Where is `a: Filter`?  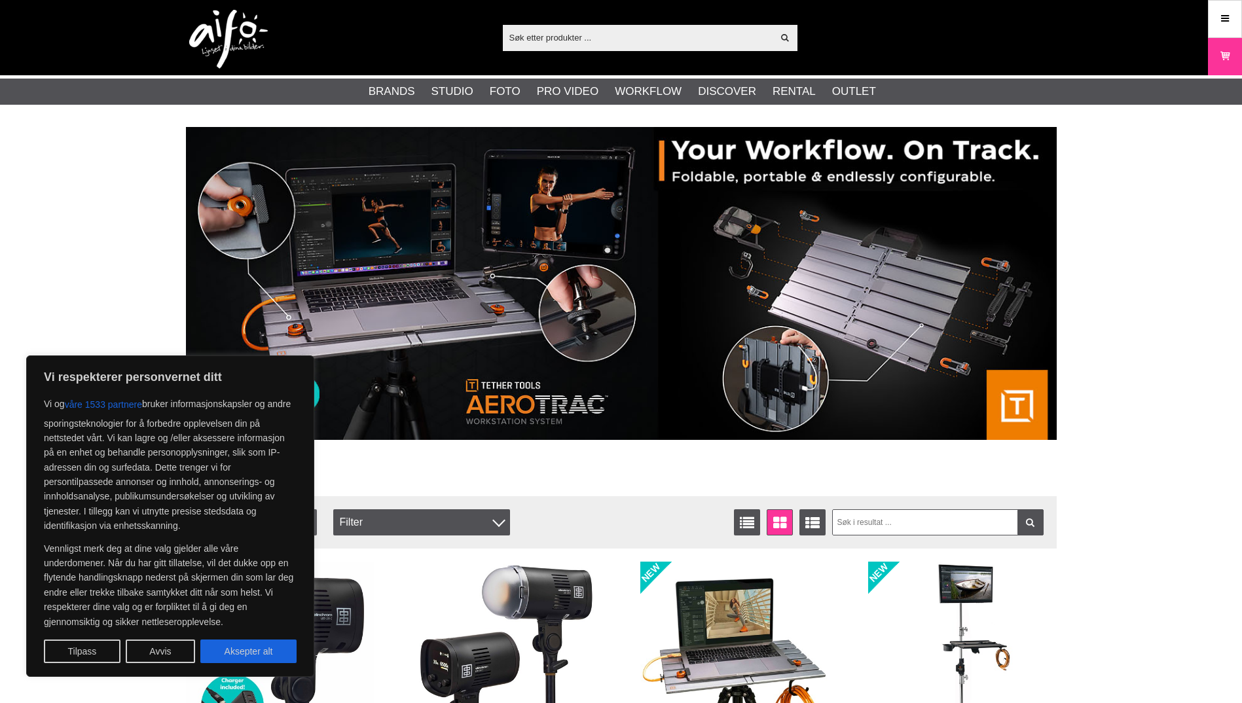
a: Filter is located at coordinates (1031, 523).